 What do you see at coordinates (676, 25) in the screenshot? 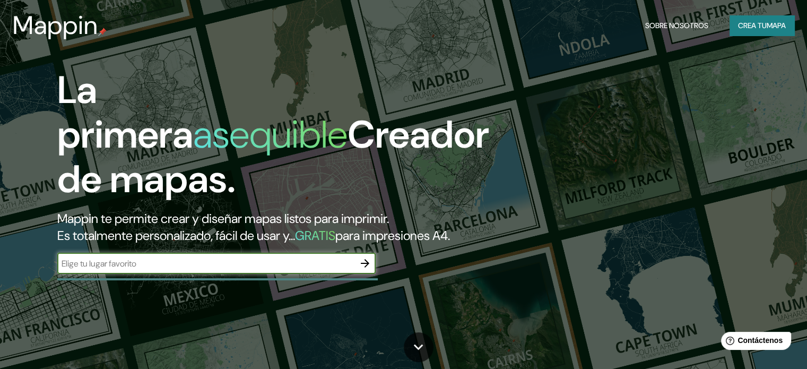
I see `font: Sobre nosotros` at bounding box center [676, 25].